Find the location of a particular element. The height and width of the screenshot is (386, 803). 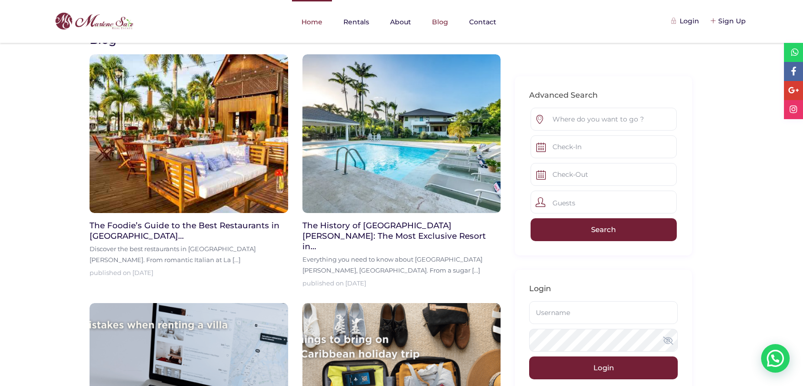

img: The History of Casa de Campo: The Most Exclusive Resort in the Caribbean is located at coordinates (401, 133).